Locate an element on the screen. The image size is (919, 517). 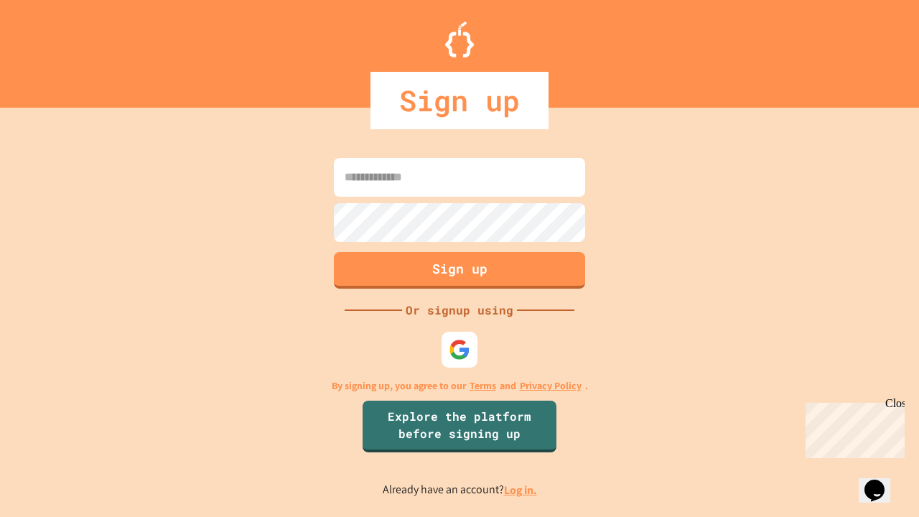
a: Explore the platform before signing up is located at coordinates (459, 426).